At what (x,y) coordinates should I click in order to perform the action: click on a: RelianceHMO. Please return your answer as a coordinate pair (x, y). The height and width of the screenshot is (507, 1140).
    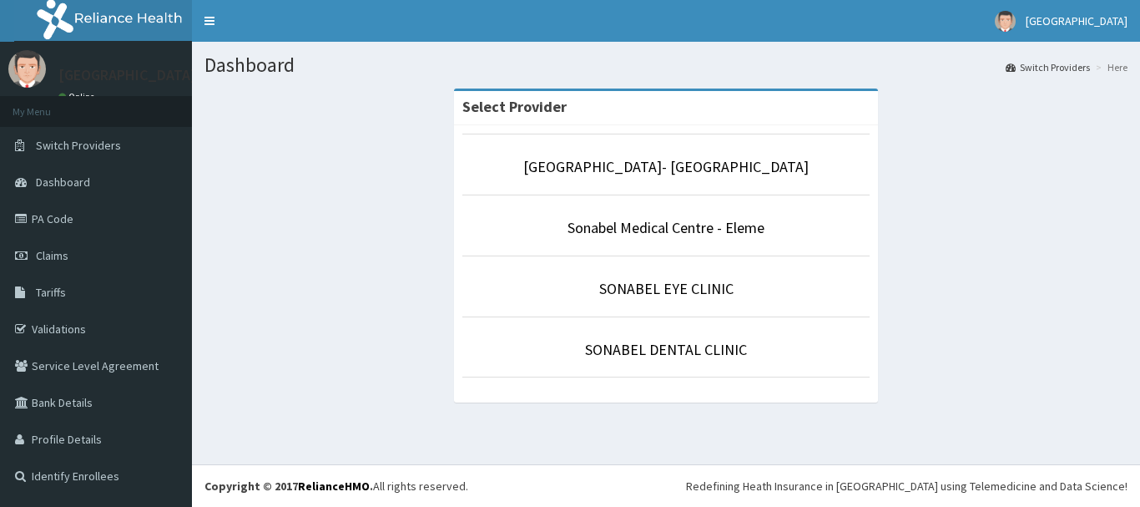
    Looking at the image, I should click on (334, 486).